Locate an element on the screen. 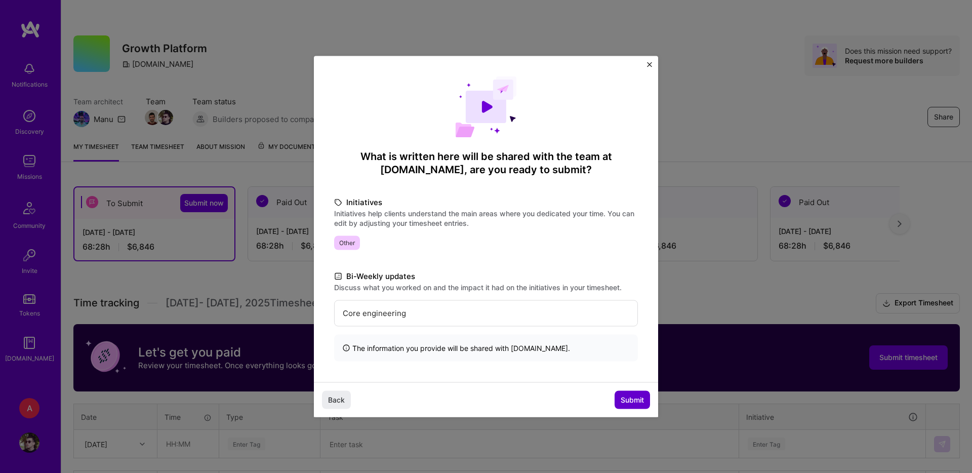 This screenshot has width=972, height=473. button: Back is located at coordinates (336, 400).